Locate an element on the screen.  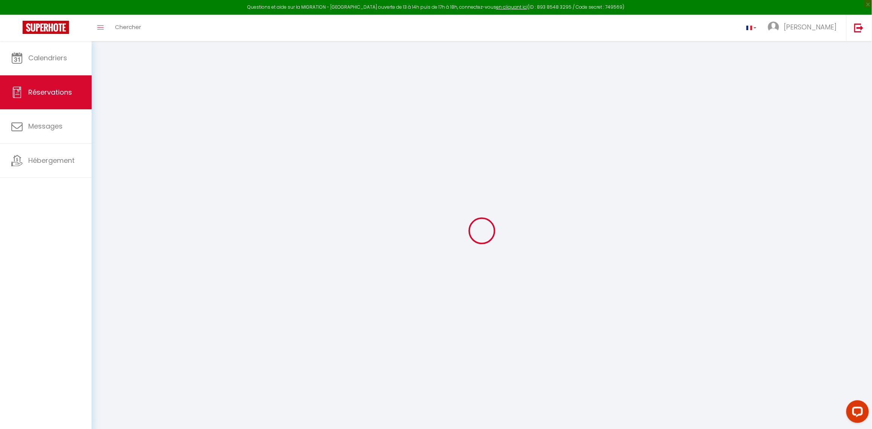
span: Réservations is located at coordinates (50, 92).